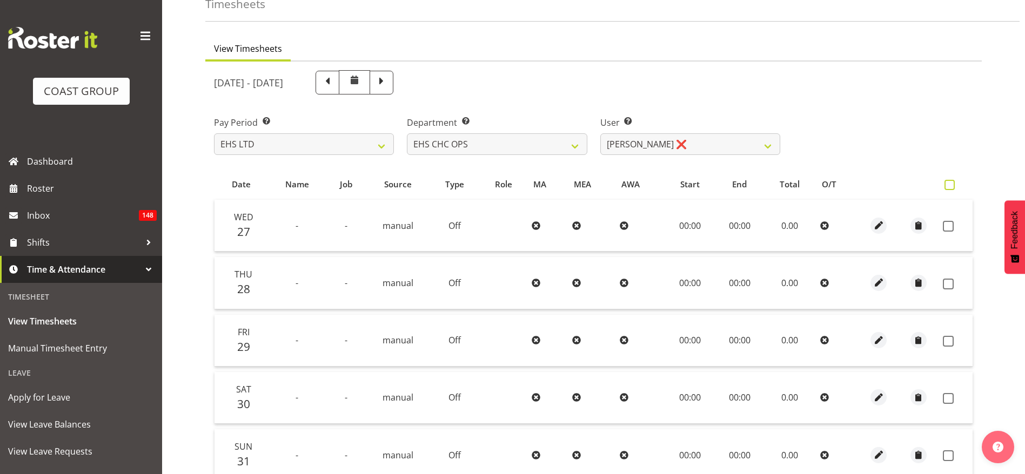 The image size is (1025, 474). I want to click on div: Name, so click(297, 184).